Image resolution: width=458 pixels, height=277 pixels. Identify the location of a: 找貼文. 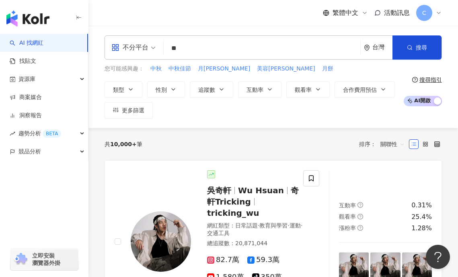
(23, 61).